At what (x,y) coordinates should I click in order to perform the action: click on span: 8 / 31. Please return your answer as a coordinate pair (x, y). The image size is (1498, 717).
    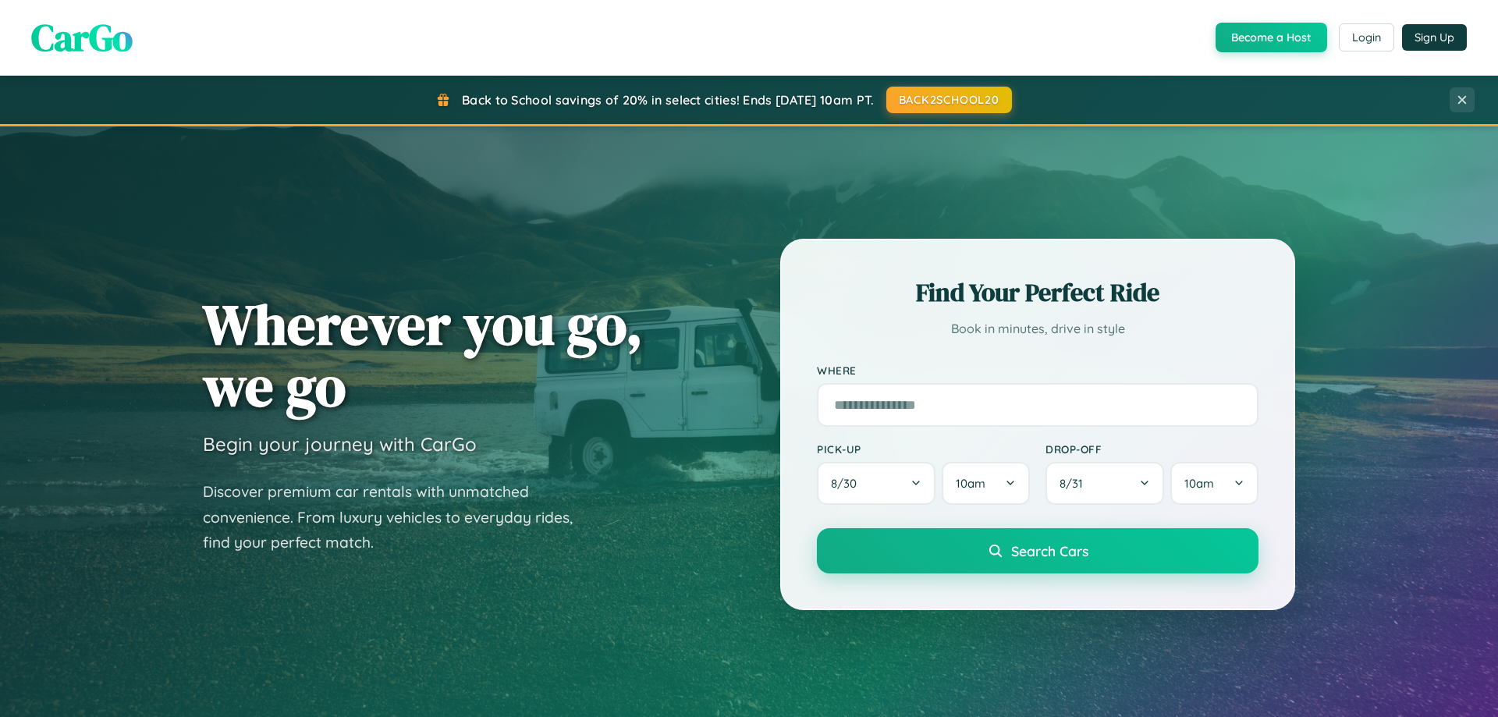
    Looking at the image, I should click on (1075, 483).